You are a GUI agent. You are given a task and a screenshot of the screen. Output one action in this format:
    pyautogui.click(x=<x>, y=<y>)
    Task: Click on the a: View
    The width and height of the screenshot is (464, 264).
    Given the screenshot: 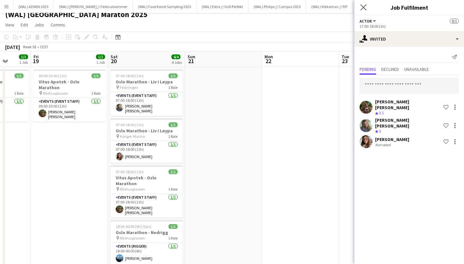 What is the action you would take?
    pyautogui.click(x=10, y=25)
    